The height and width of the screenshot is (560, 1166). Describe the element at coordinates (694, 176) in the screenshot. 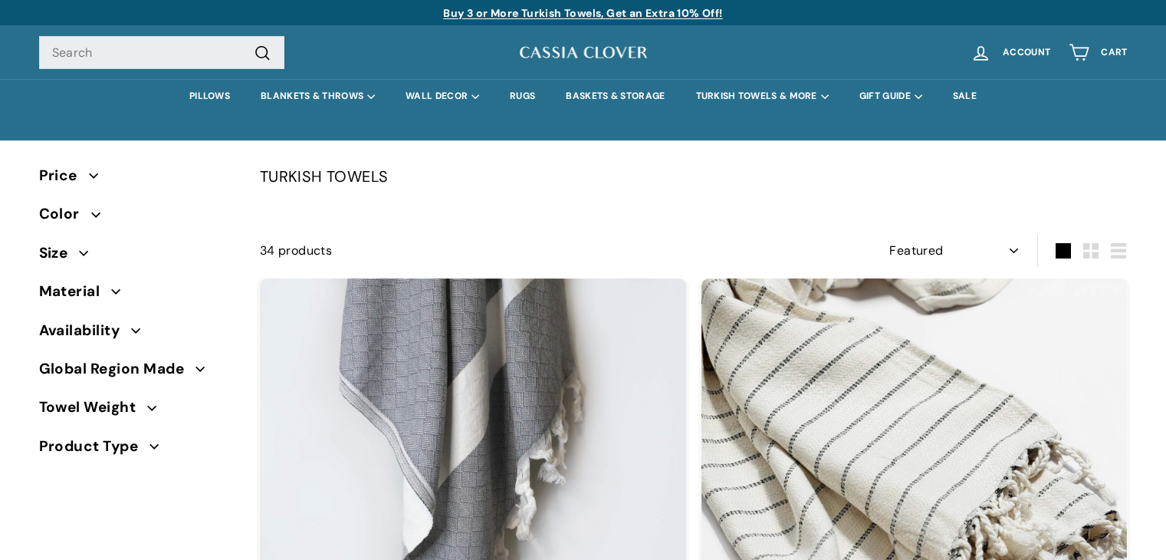

I see `p: TURKISH TOWELS` at that location.